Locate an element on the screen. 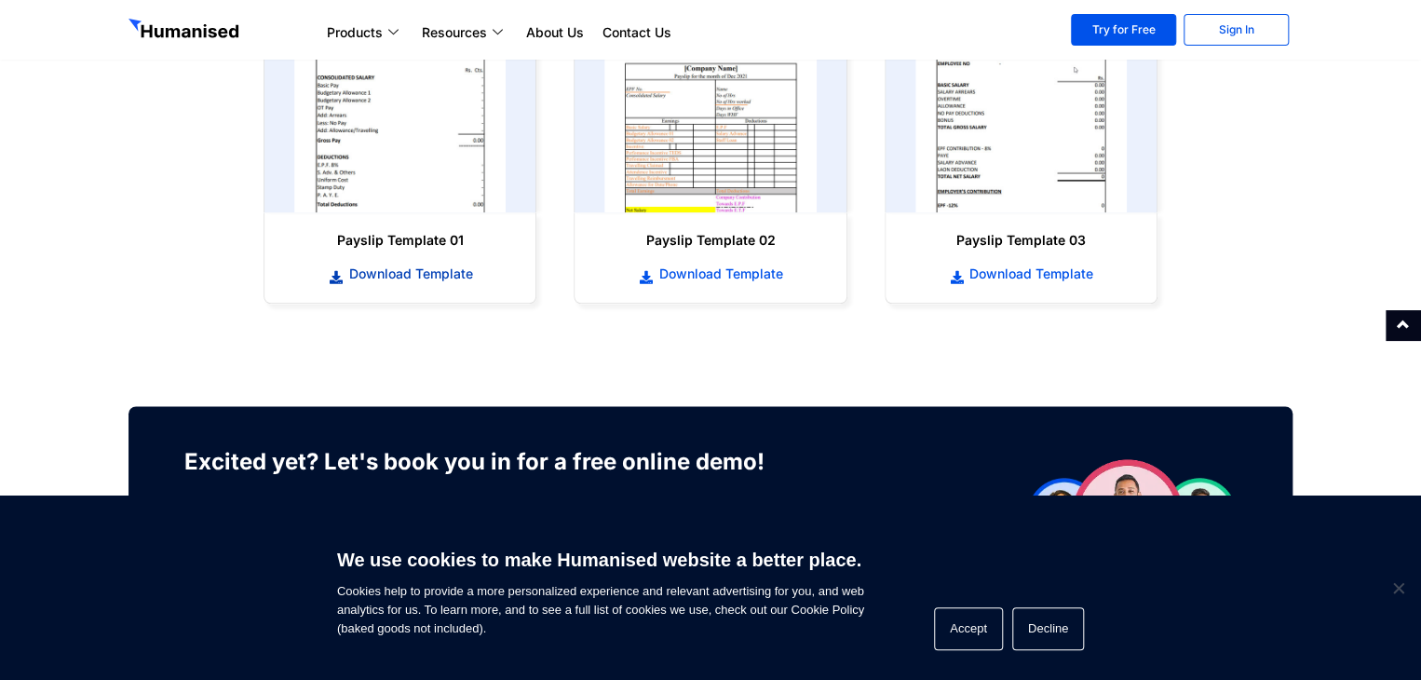  h3: Excited yet? Let's book you in for a free online demo! is located at coordinates (489, 462).